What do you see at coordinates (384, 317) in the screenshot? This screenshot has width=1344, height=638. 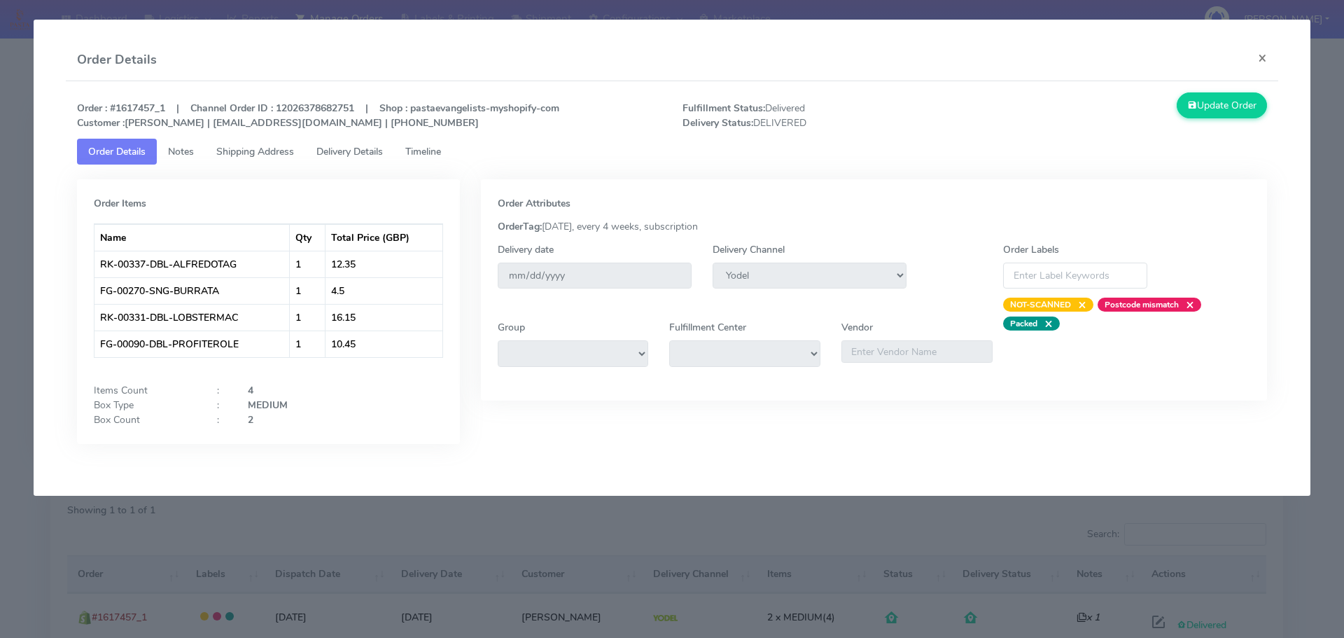 I see `td: 16.15` at bounding box center [384, 317].